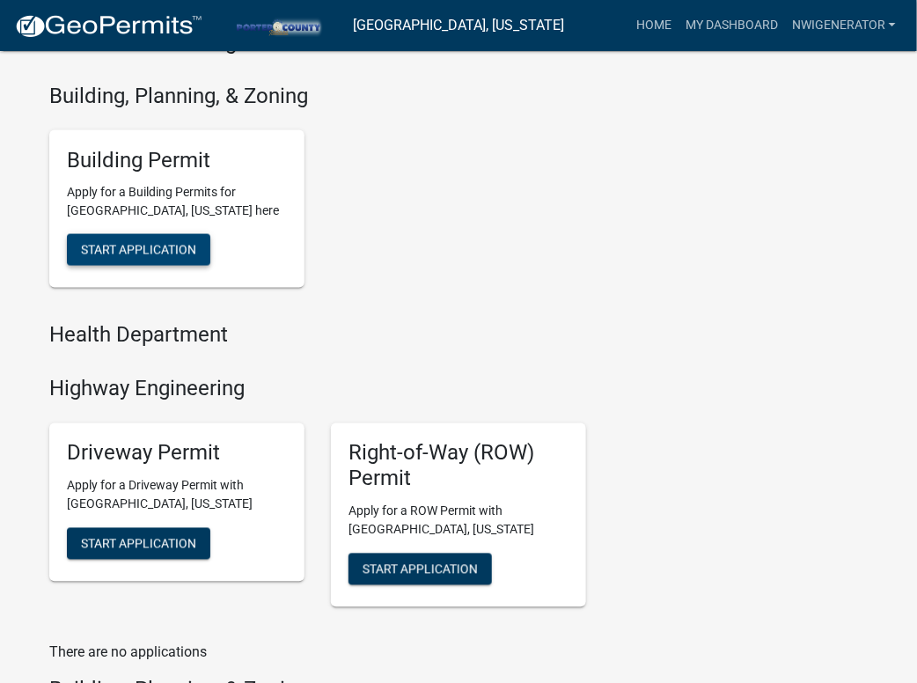  I want to click on img: Porter County, Indiana, so click(277, 25).